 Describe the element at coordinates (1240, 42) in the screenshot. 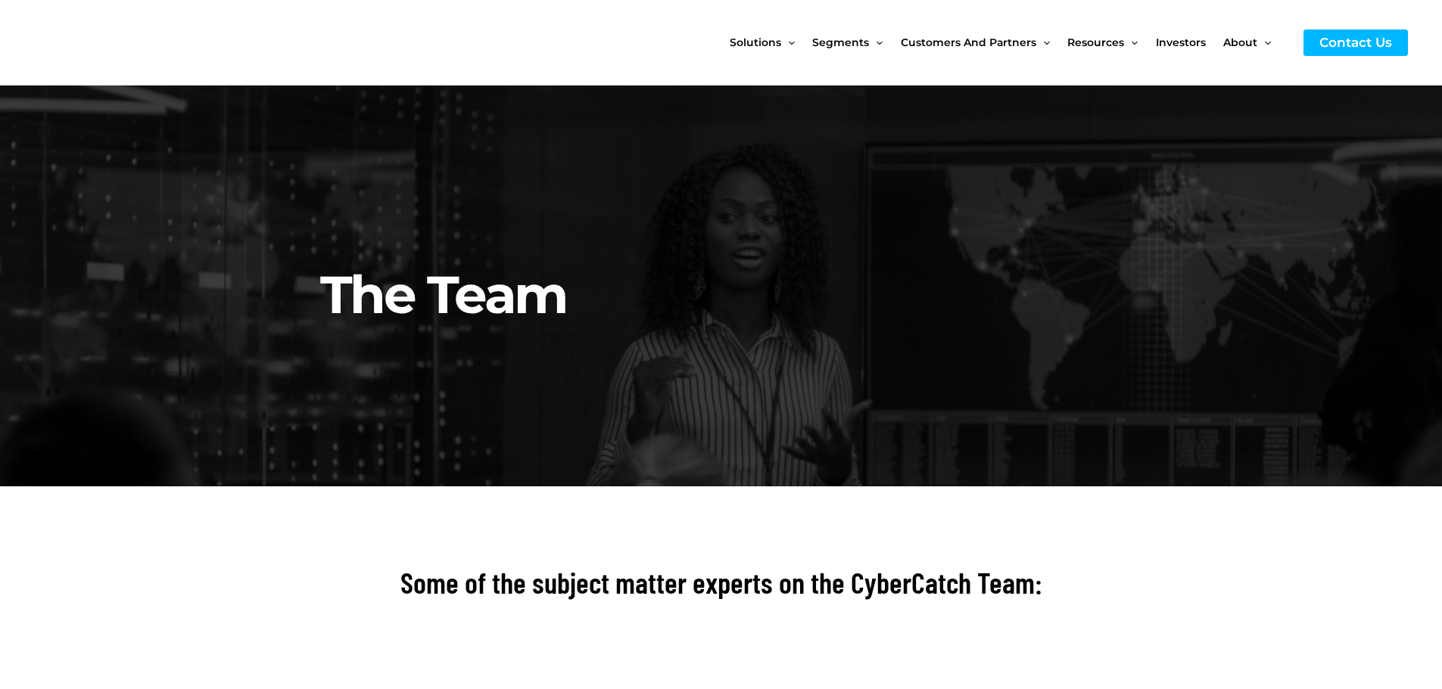

I see `span: About` at that location.